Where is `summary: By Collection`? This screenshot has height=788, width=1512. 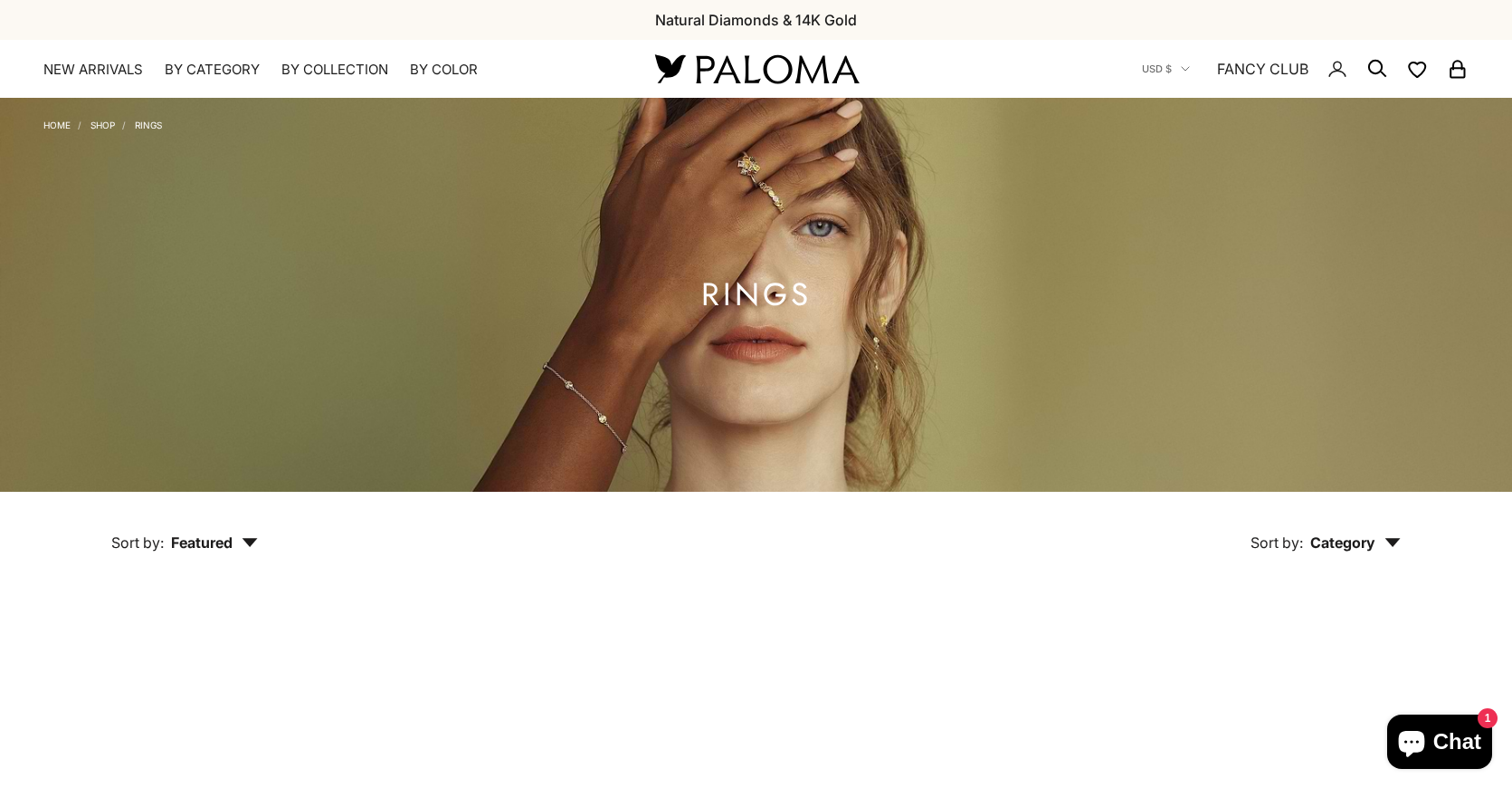
summary: By Collection is located at coordinates (335, 70).